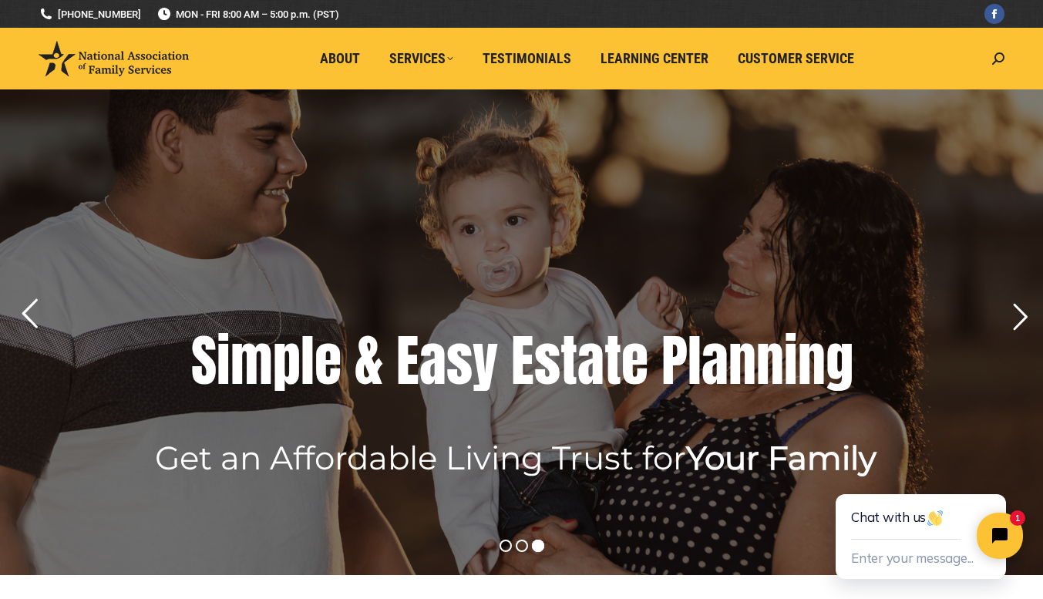  I want to click on div: S, so click(204, 361).